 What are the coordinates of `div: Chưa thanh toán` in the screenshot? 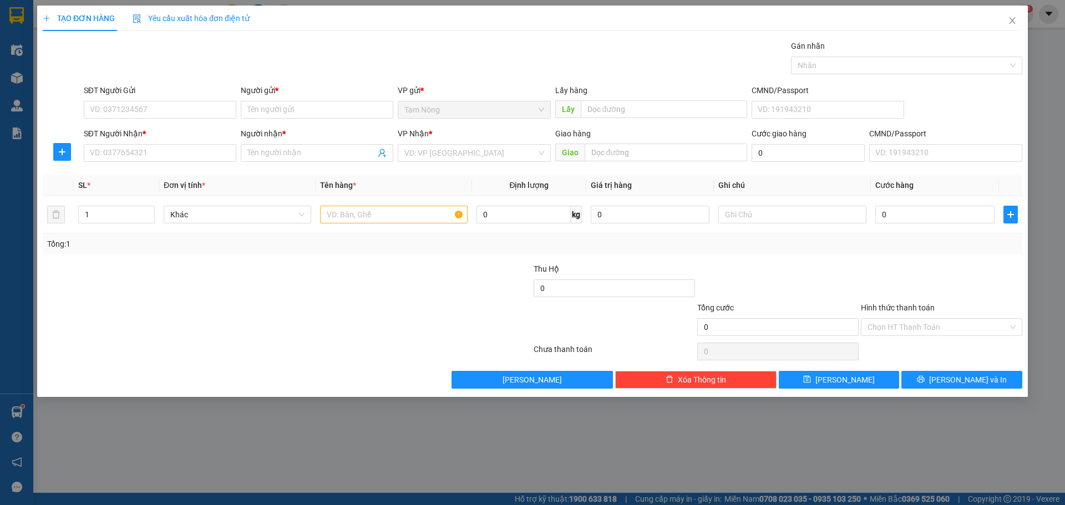 It's located at (614, 353).